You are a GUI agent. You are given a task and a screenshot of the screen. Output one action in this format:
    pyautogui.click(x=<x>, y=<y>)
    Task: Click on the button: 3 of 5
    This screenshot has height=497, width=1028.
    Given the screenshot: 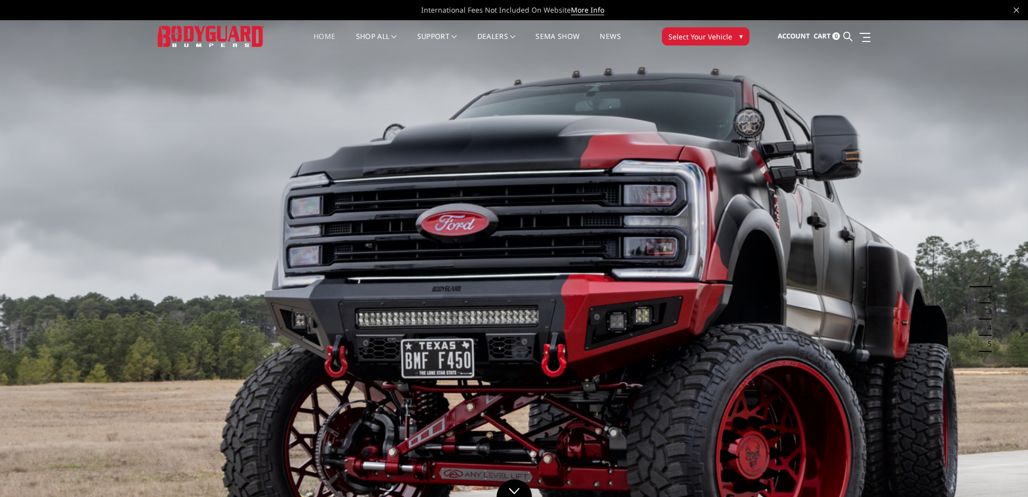 What is the action you would take?
    pyautogui.click(x=987, y=312)
    